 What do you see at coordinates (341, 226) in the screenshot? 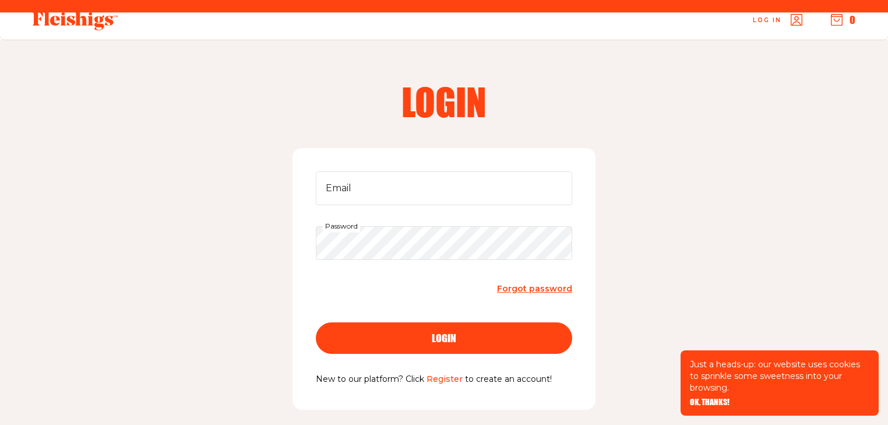
I see `label: Password` at bounding box center [341, 226].